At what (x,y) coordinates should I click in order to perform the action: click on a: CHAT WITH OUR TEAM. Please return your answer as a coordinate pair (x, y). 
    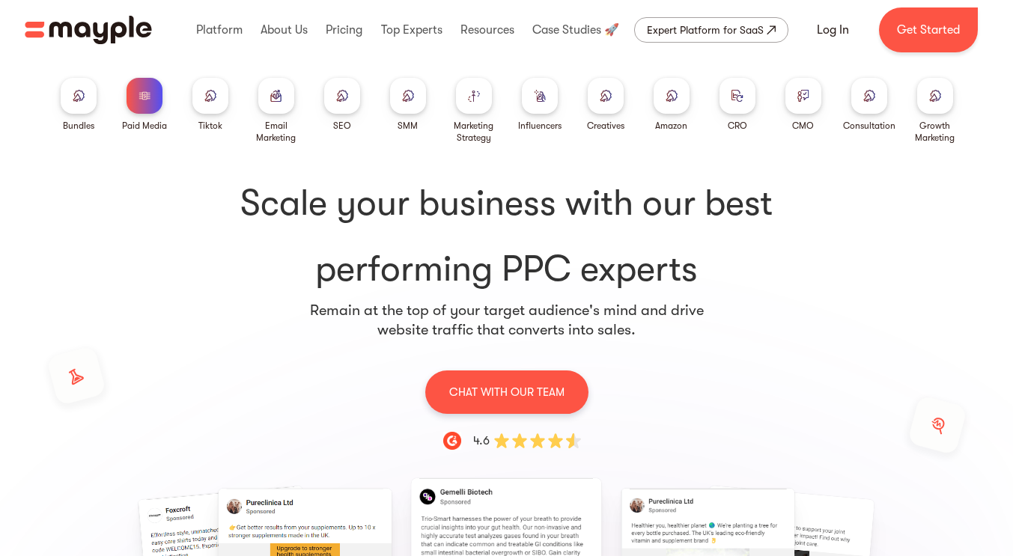
    Looking at the image, I should click on (507, 391).